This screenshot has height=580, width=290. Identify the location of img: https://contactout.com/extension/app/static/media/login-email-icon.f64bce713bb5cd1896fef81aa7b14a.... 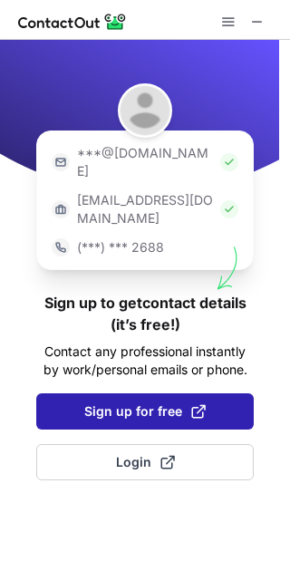
(61, 162).